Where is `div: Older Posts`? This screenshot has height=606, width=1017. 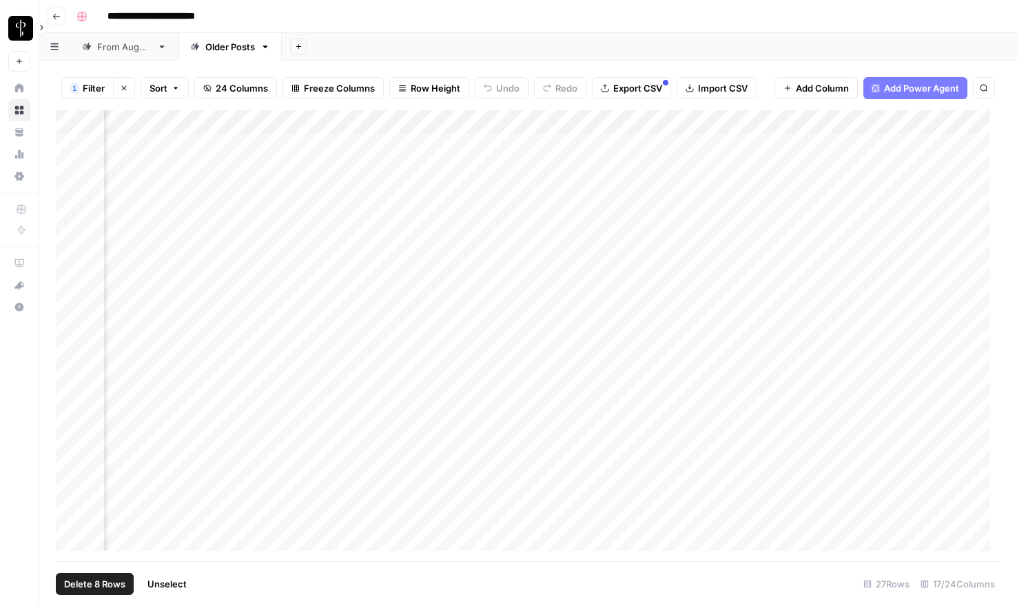 div: Older Posts is located at coordinates (230, 47).